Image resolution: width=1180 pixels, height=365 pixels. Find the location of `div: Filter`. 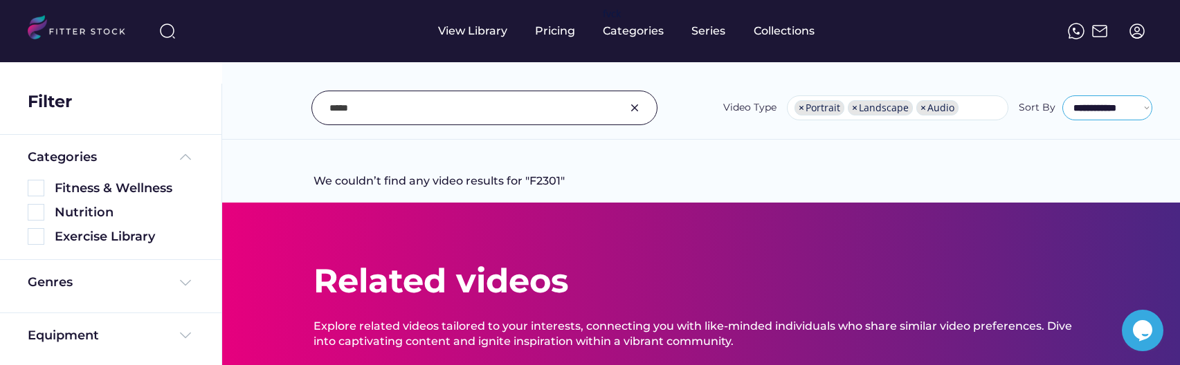

div: Filter is located at coordinates (50, 102).